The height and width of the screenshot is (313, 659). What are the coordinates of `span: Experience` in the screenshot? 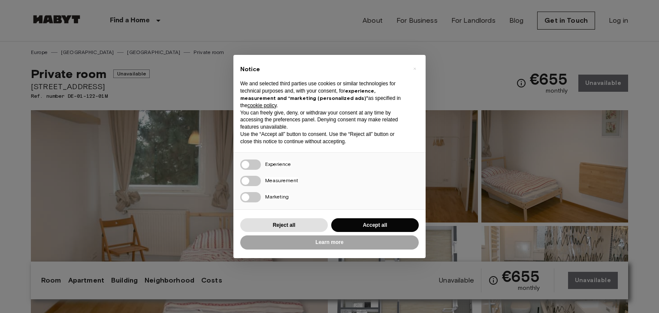 It's located at (278, 164).